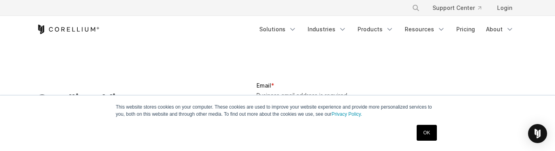  Describe the element at coordinates (347, 114) in the screenshot. I see `a: Privacy Policy.` at that location.